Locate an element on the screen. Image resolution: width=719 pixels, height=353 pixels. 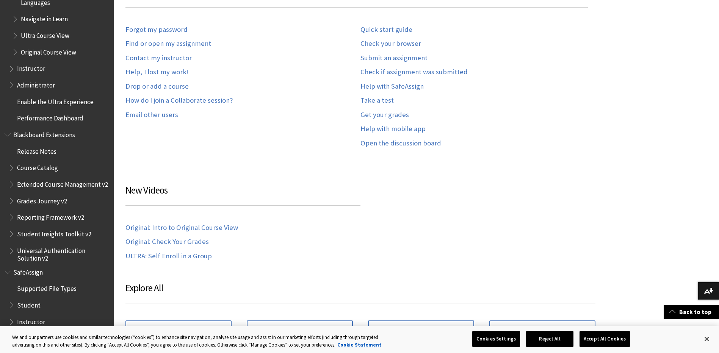
a: Contact my instructor is located at coordinates (159, 58).